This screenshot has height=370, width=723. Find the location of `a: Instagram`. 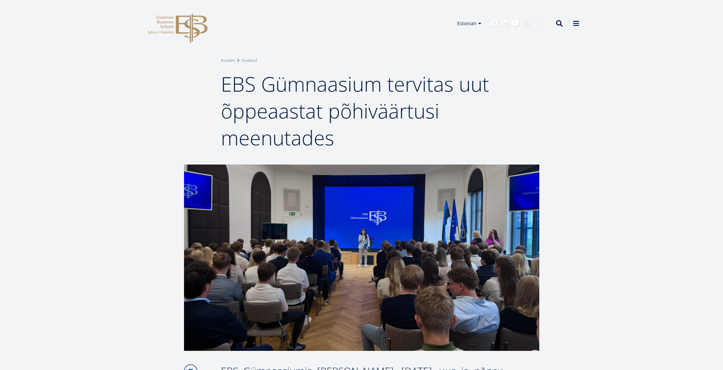

a: Instagram is located at coordinates (526, 23).